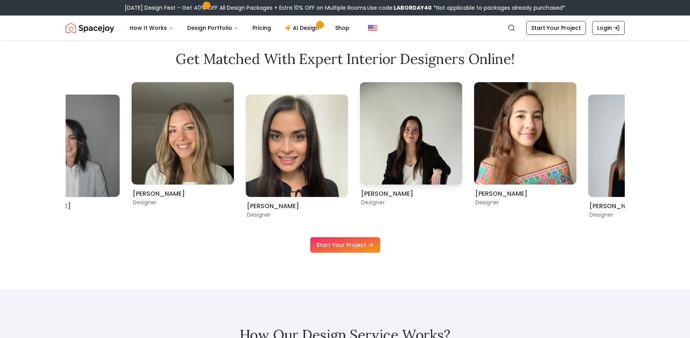 The height and width of the screenshot is (338, 690). What do you see at coordinates (182, 134) in the screenshot?
I see `img: Sarah Nelson` at bounding box center [182, 134].